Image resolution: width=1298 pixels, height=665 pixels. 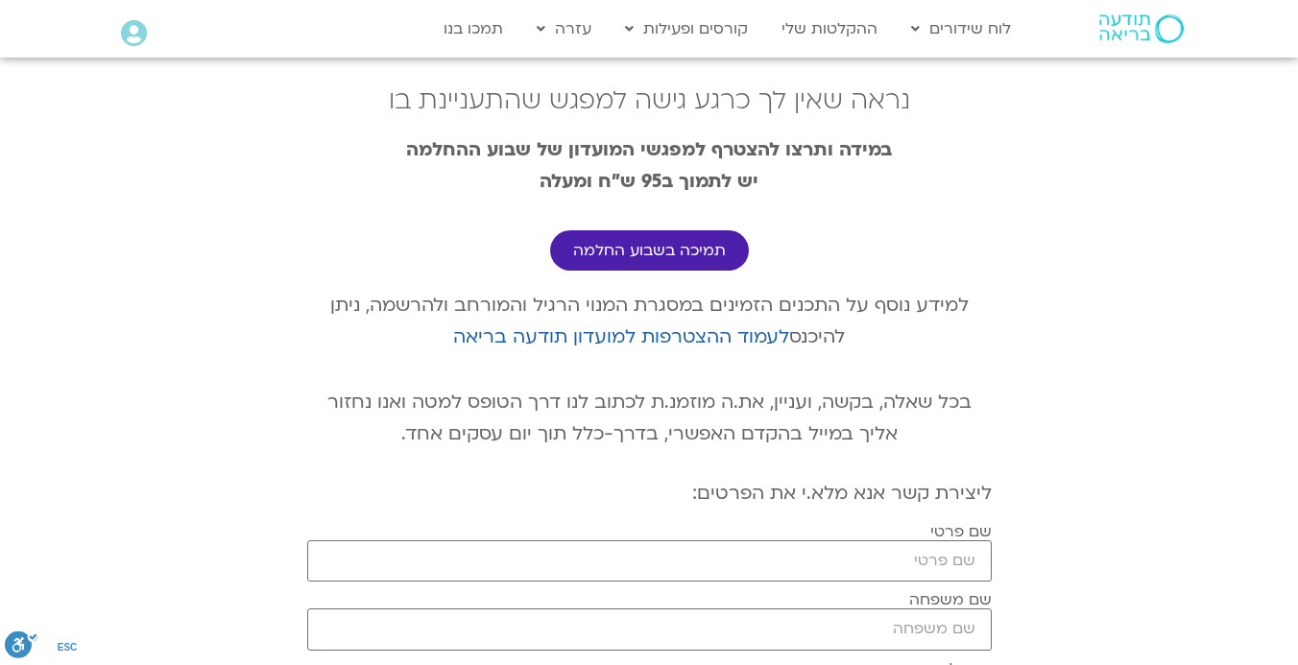 What do you see at coordinates (649, 250) in the screenshot?
I see `a: תמיכה בשבוע החלמה` at bounding box center [649, 250].